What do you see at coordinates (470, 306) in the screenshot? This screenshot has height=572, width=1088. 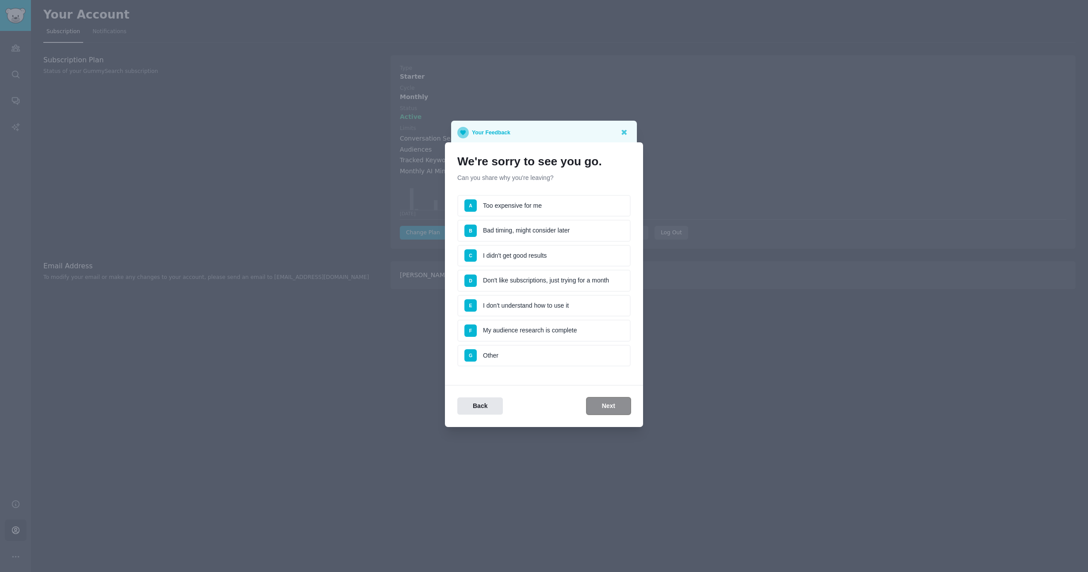 I see `span: E` at bounding box center [470, 306].